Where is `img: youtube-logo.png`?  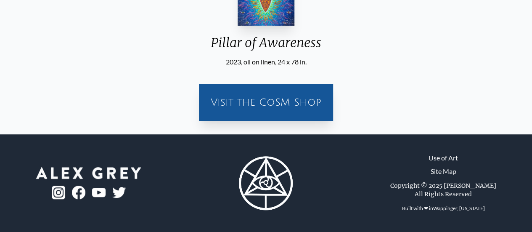
img: youtube-logo.png is located at coordinates (99, 192).